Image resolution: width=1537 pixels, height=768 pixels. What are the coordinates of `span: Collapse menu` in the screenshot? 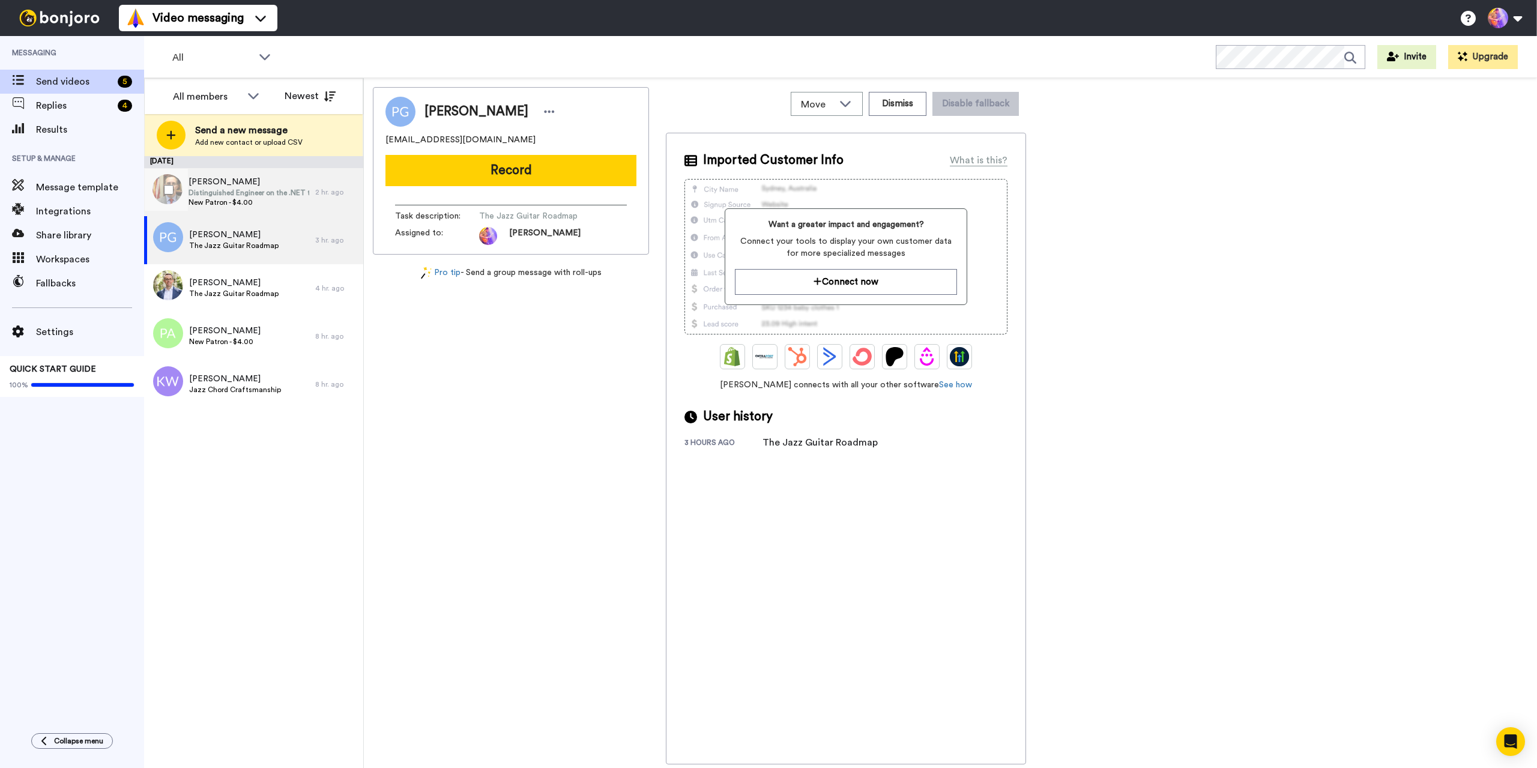 It's located at (79, 741).